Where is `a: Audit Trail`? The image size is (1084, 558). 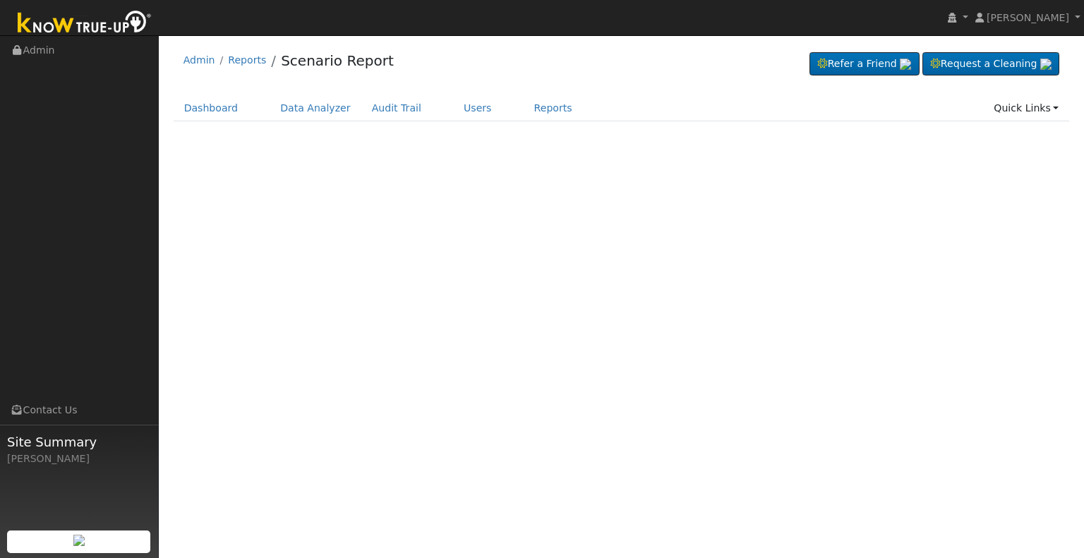 a: Audit Trail is located at coordinates (397, 108).